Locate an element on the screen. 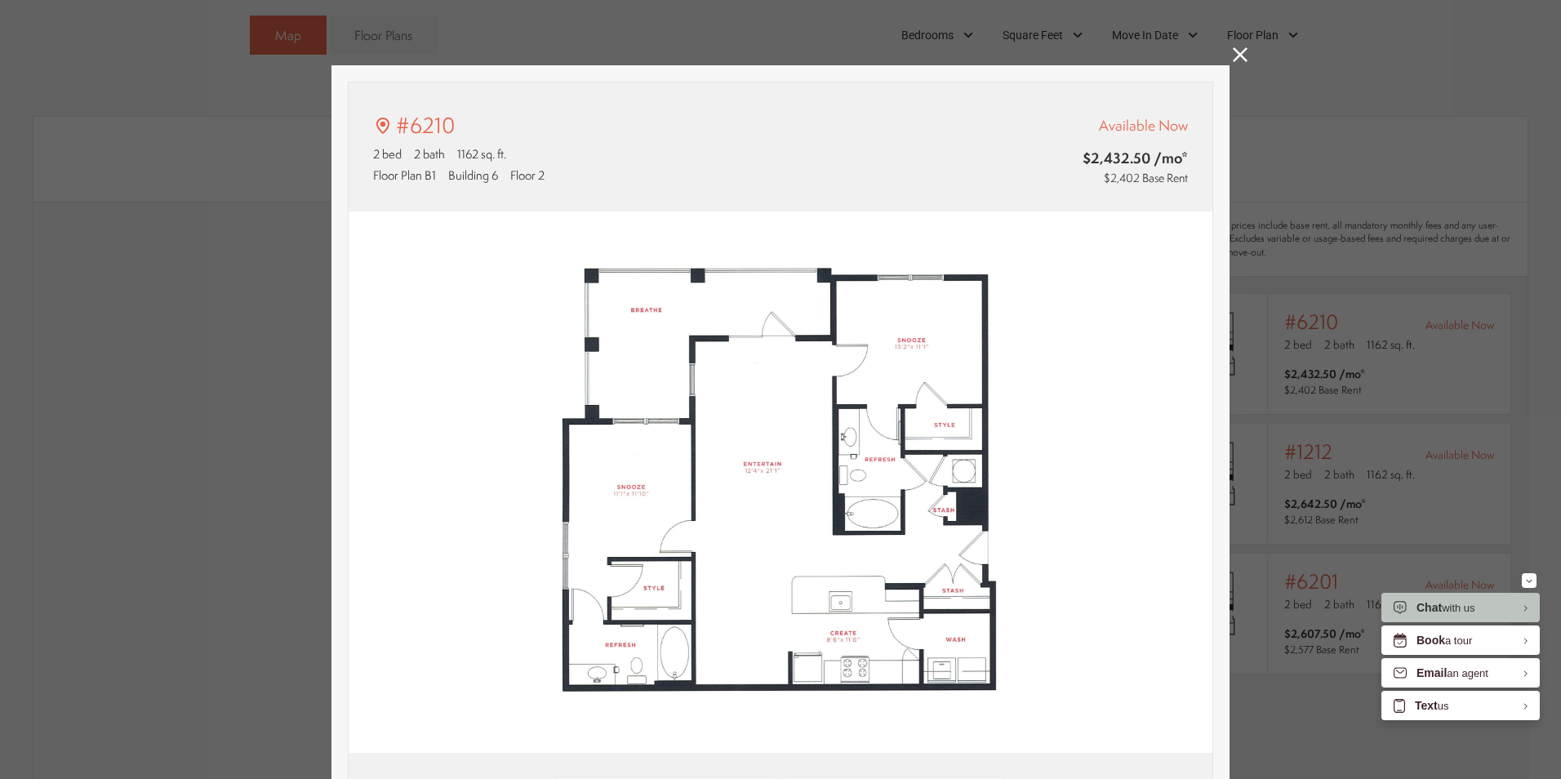  img: #6210 - 2 bedroom floor plan layout with 2 bathrooms and 1162 square feet is located at coordinates (780, 482).